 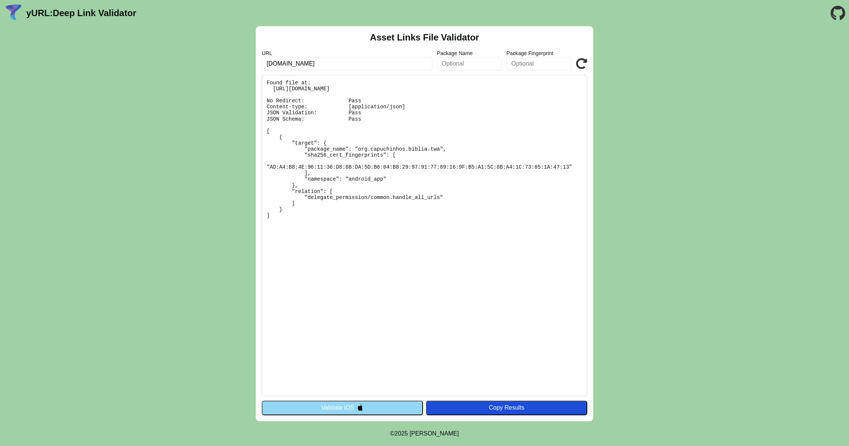 I want to click on label: Package Fingerprint, so click(x=539, y=53).